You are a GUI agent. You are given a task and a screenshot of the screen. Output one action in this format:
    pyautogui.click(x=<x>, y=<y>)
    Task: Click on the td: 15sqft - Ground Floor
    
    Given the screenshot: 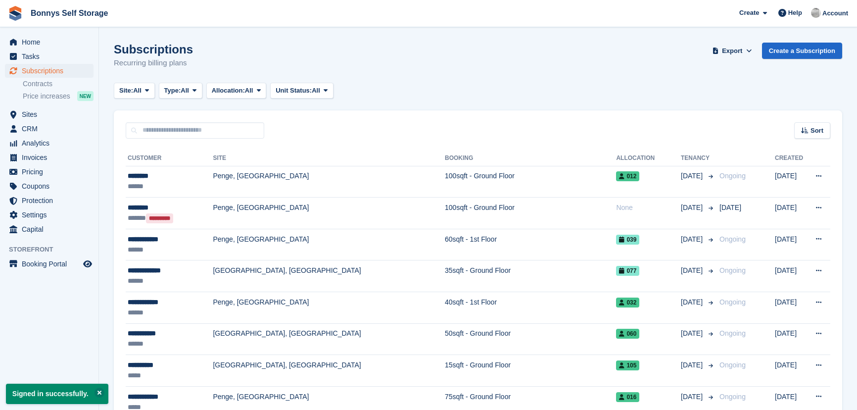 What is the action you would take?
    pyautogui.click(x=530, y=371)
    